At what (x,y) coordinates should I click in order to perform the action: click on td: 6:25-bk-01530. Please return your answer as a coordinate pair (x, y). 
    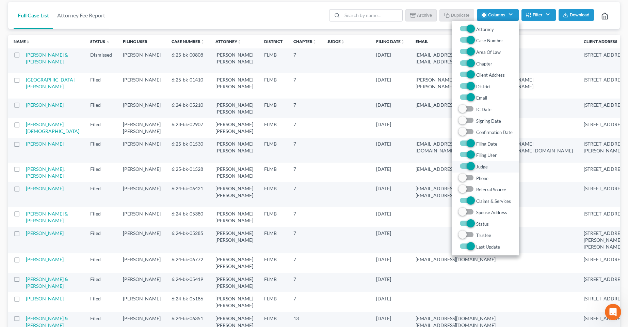
    Looking at the image, I should click on (188, 150).